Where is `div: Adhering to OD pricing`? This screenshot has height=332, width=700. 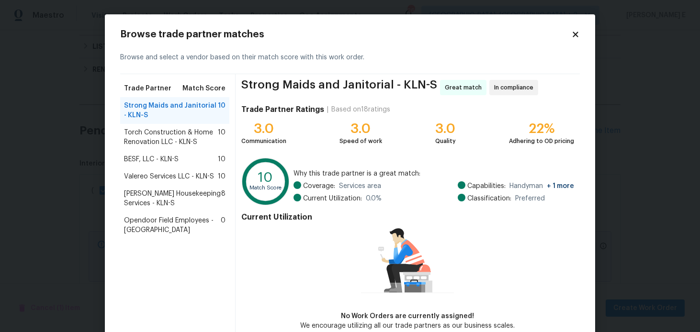
div: Adhering to OD pricing is located at coordinates (542, 141).